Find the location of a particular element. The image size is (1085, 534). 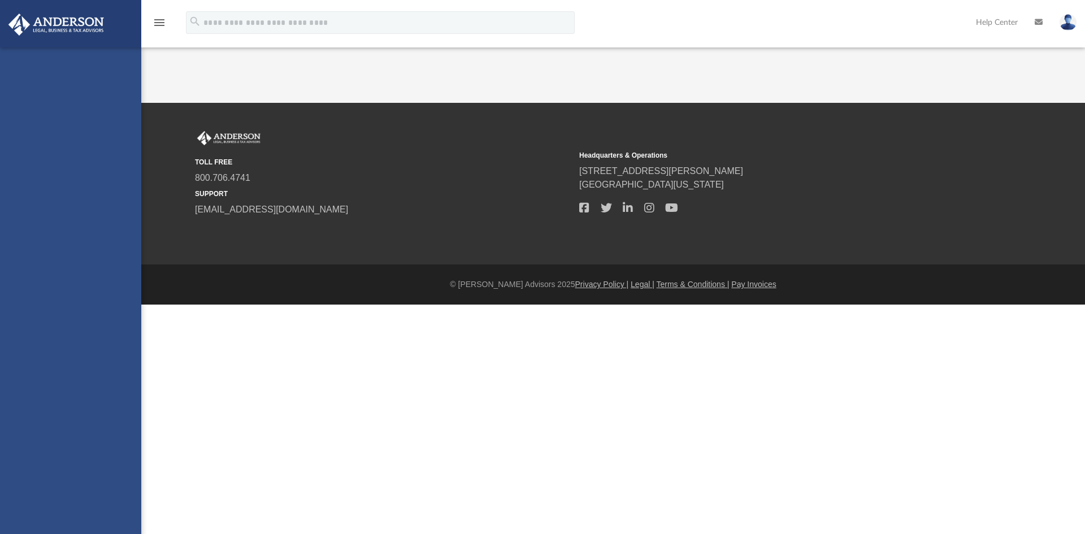

a: Terms & Conditions | is located at coordinates (693, 284).